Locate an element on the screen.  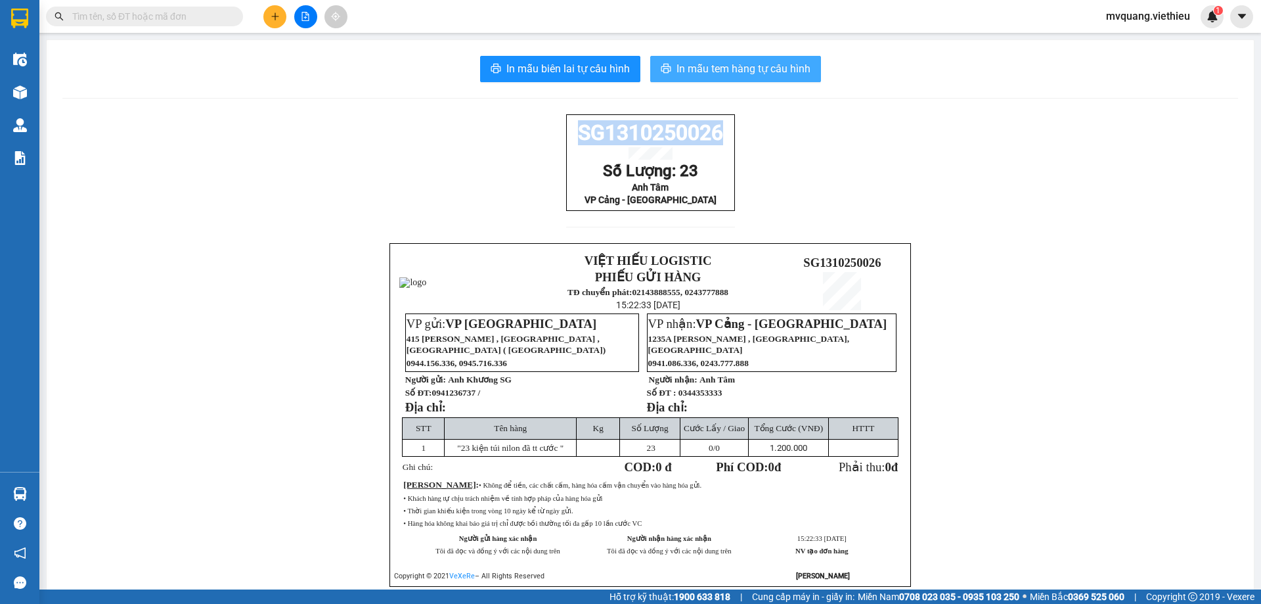
span: Cước Lấy / Giao is located at coordinates (714, 428).